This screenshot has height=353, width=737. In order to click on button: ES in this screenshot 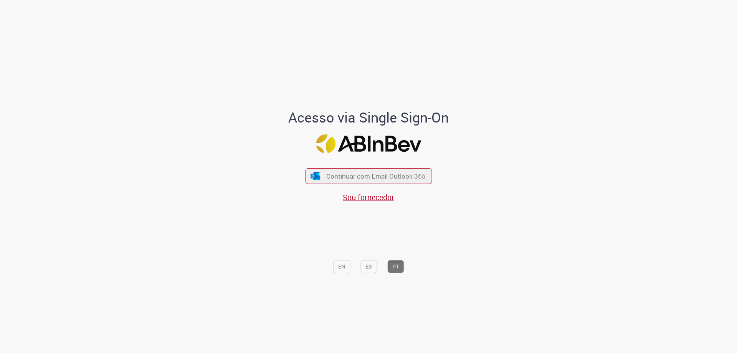, I will do `click(369, 267)`.